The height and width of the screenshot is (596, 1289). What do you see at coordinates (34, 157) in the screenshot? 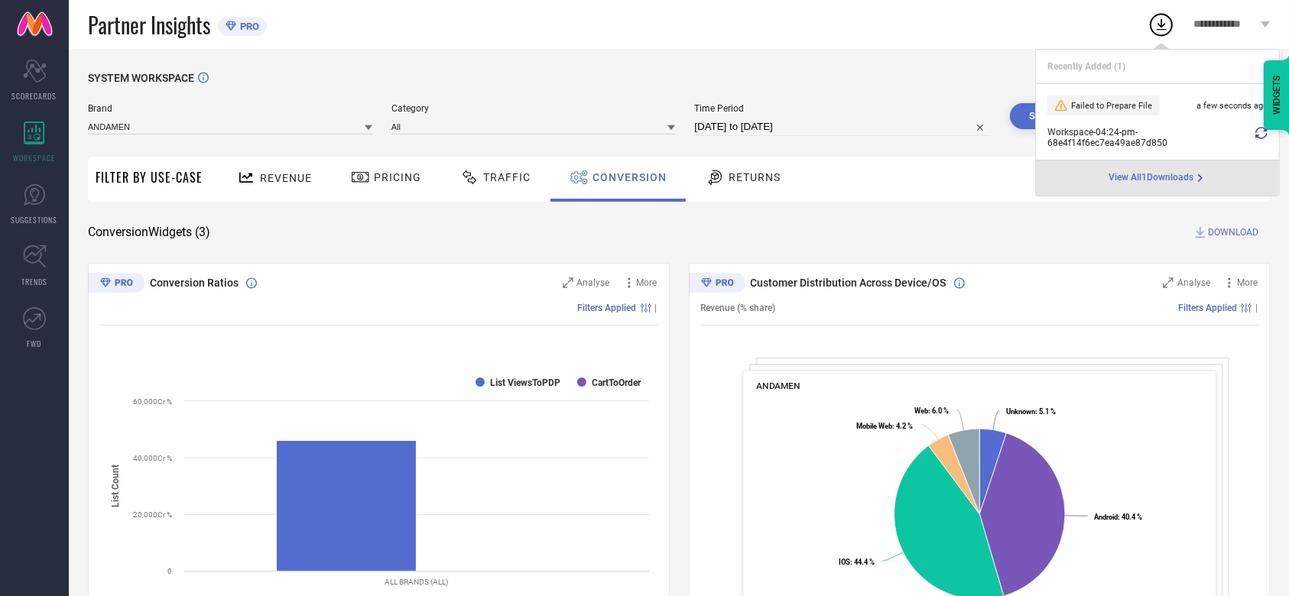
I see `span: WORKSPACE` at bounding box center [34, 157].